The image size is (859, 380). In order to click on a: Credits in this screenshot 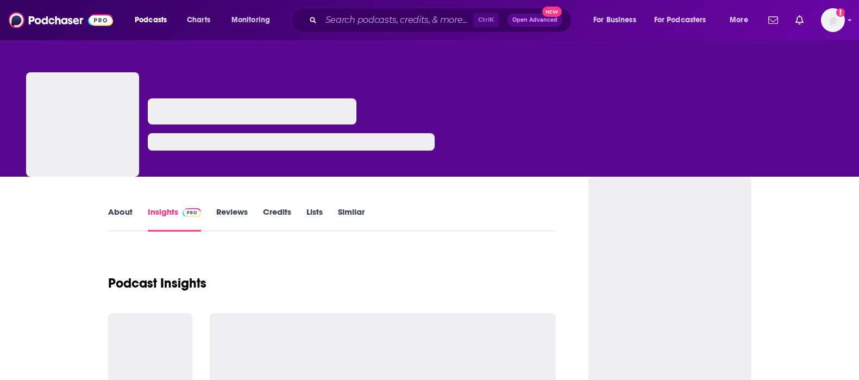, I will do `click(277, 219)`.